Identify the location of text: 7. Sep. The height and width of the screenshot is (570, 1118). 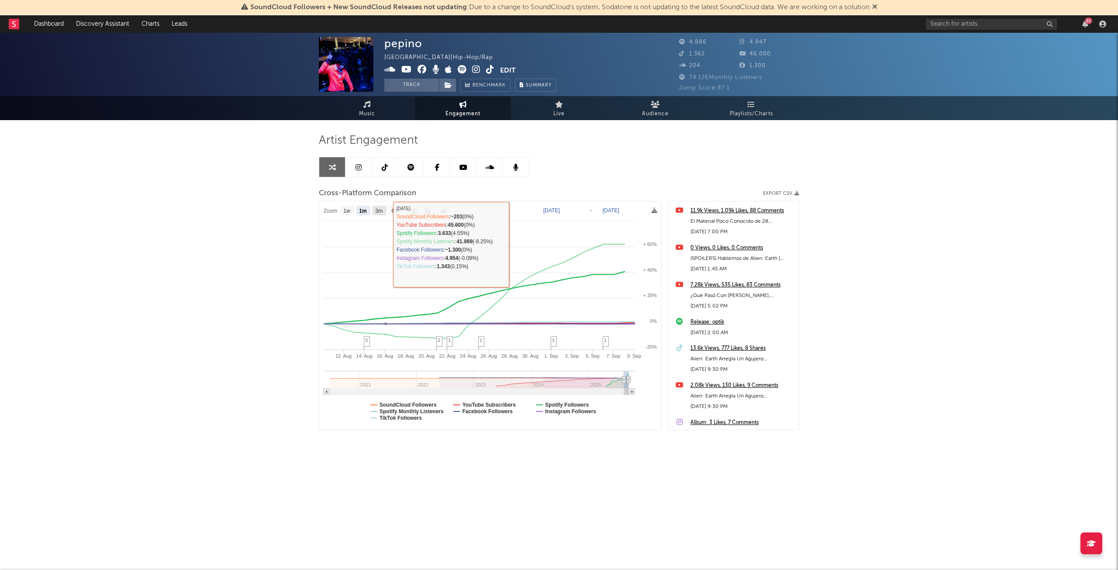
(614, 356).